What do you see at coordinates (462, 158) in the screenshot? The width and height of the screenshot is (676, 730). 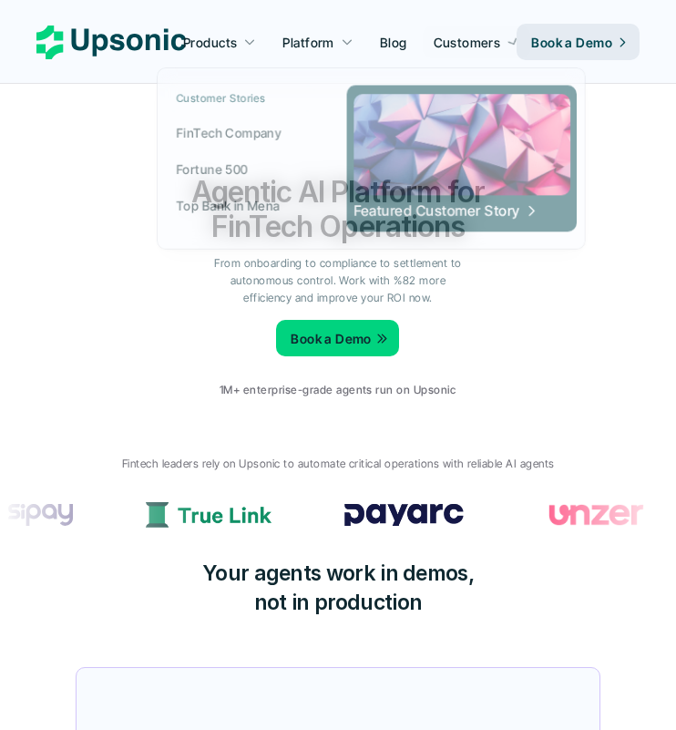 I see `a: Featured Customer Story` at bounding box center [462, 158].